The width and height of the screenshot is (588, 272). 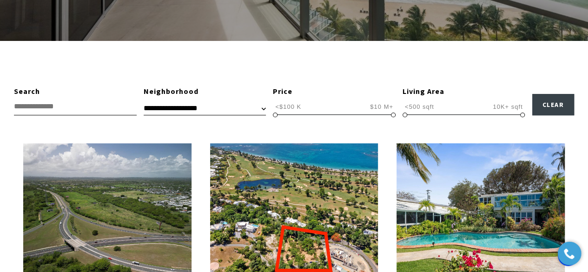 What do you see at coordinates (334, 92) in the screenshot?
I see `div: Price` at bounding box center [334, 92].